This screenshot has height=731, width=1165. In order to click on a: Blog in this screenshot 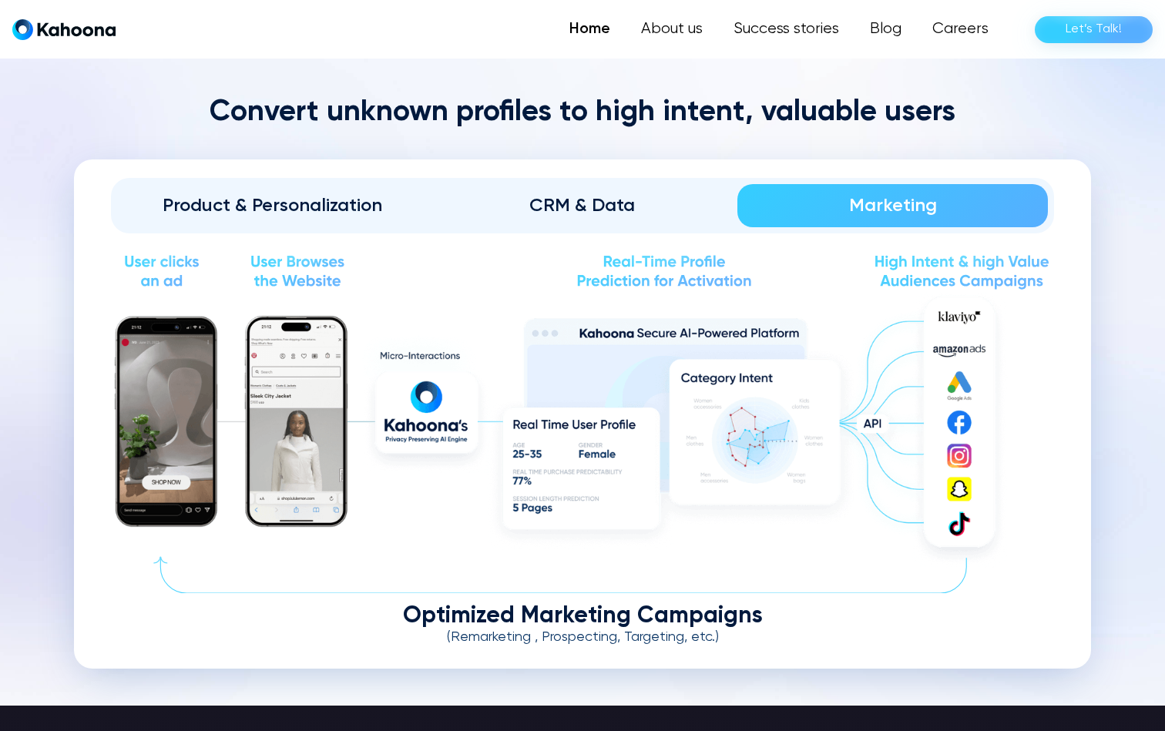, I will do `click(885, 29)`.